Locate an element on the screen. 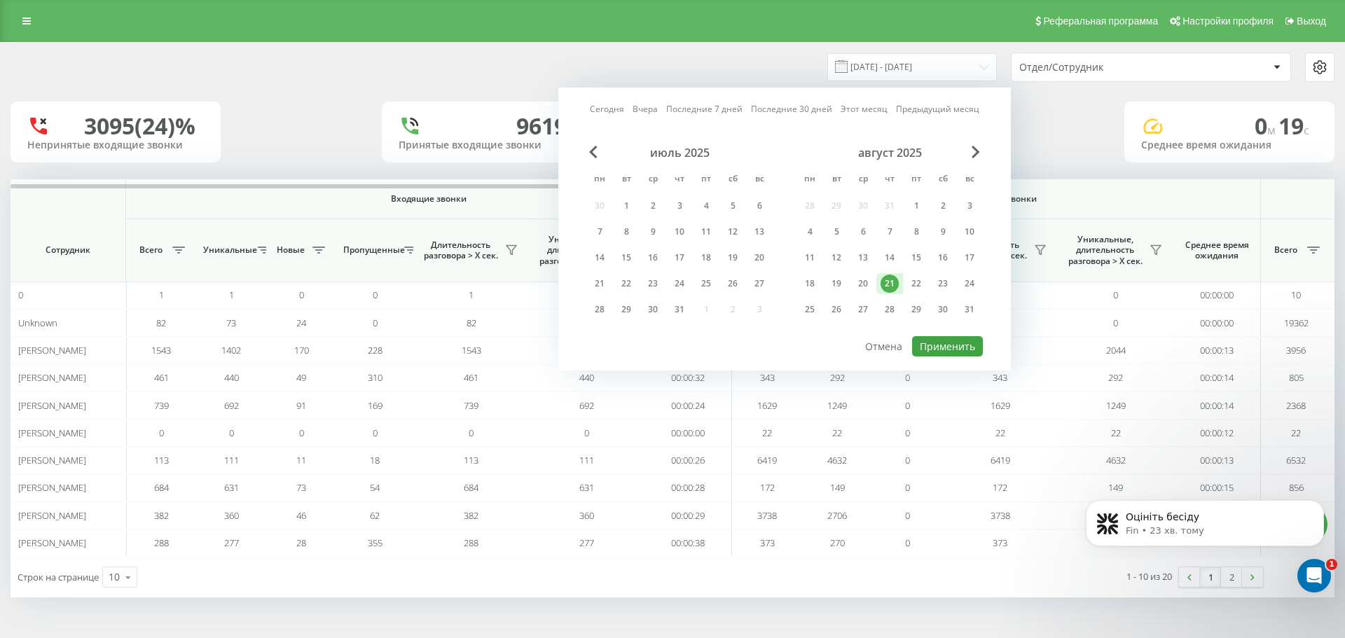 The height and width of the screenshot is (638, 1345). div: чт 21 авг. 2025 г. is located at coordinates (889, 284).